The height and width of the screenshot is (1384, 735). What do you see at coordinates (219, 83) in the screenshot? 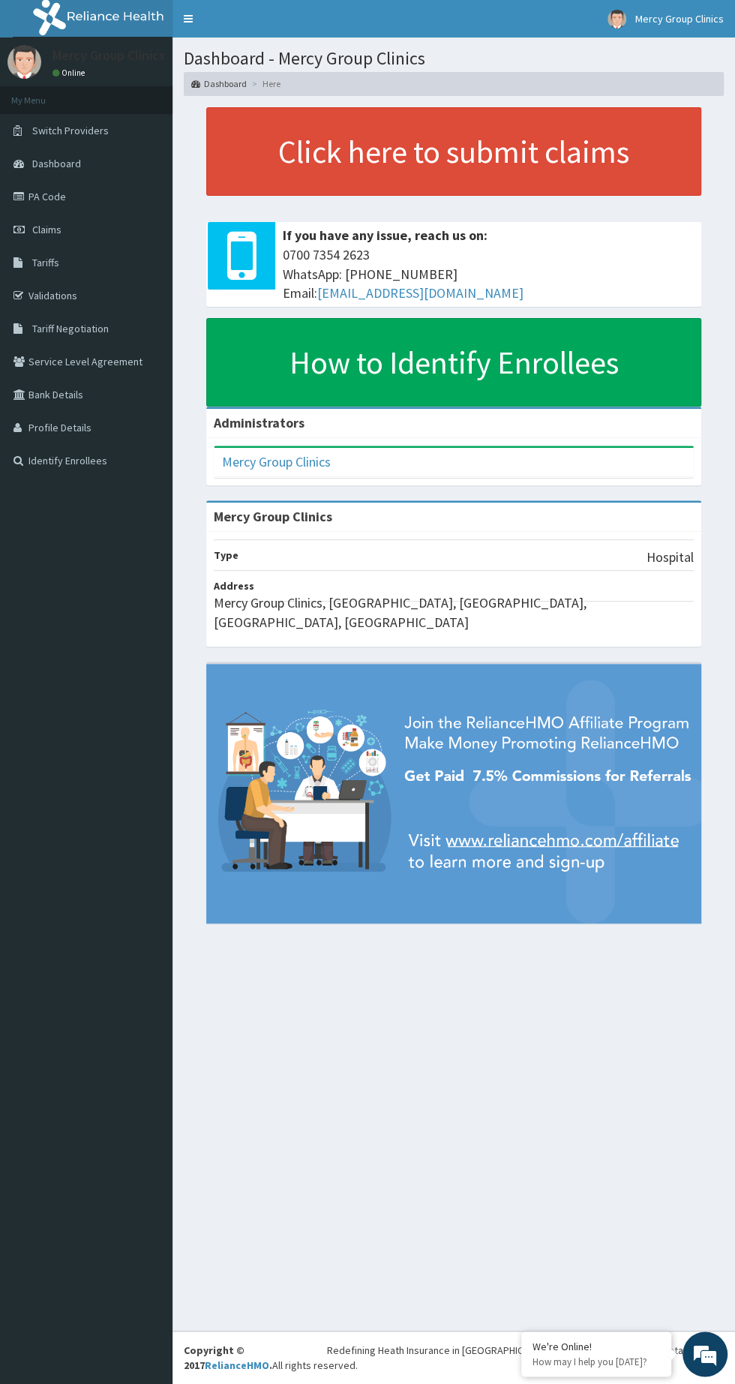
I see `a: Dashboard` at bounding box center [219, 83].